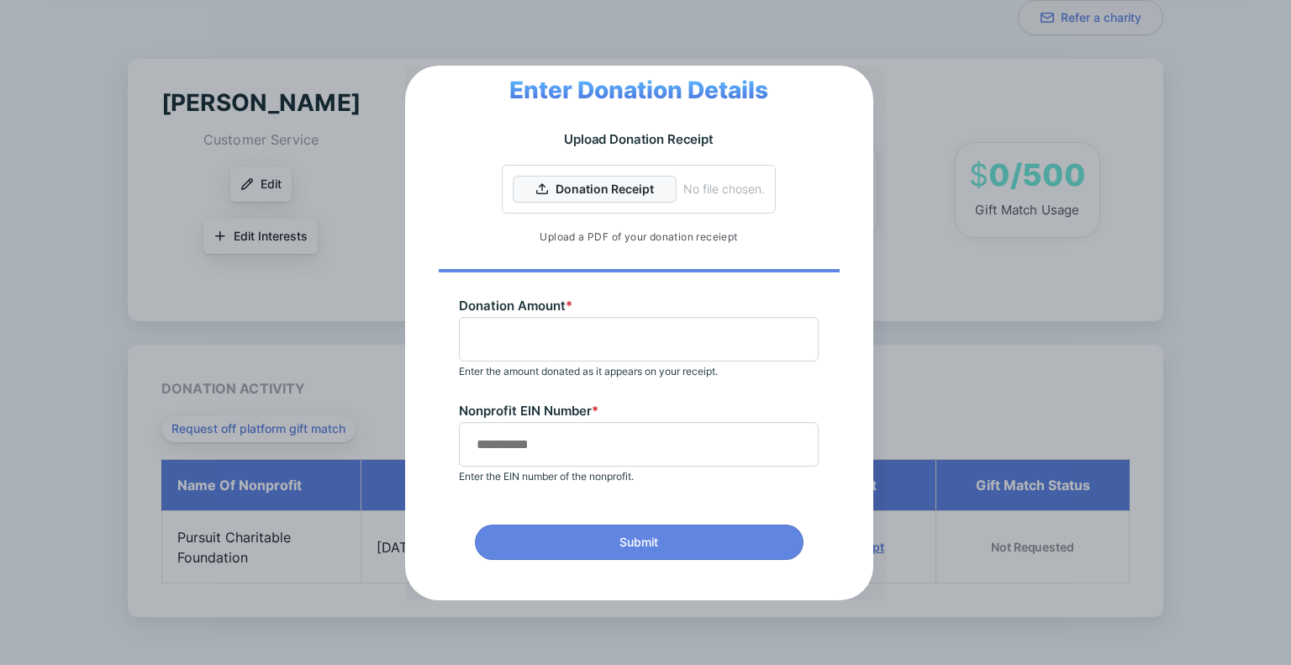  I want to click on div: Upload Donation Receipt, so click(639, 140).